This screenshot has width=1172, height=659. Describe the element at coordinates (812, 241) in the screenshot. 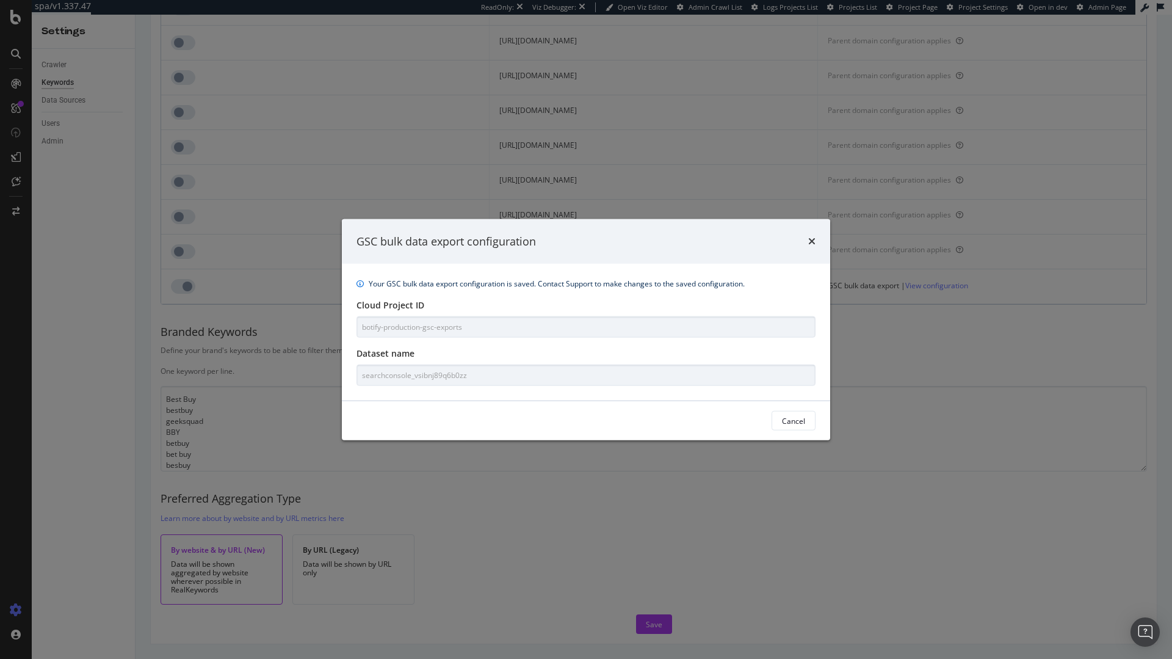

I see `div: times` at that location.